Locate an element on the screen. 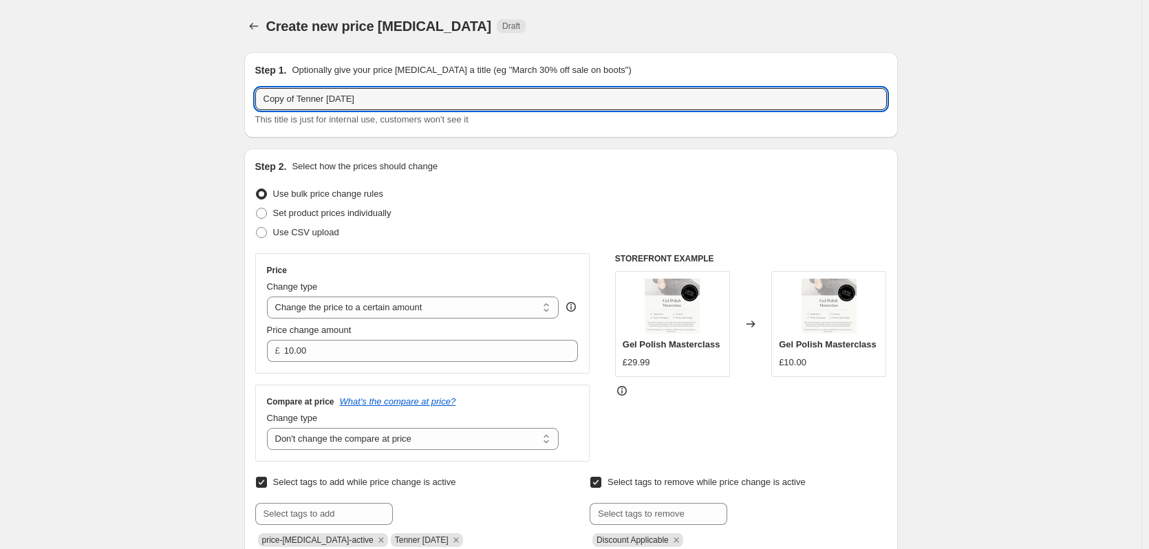 This screenshot has height=549, width=1149. button: What's the compare at price? is located at coordinates (398, 401).